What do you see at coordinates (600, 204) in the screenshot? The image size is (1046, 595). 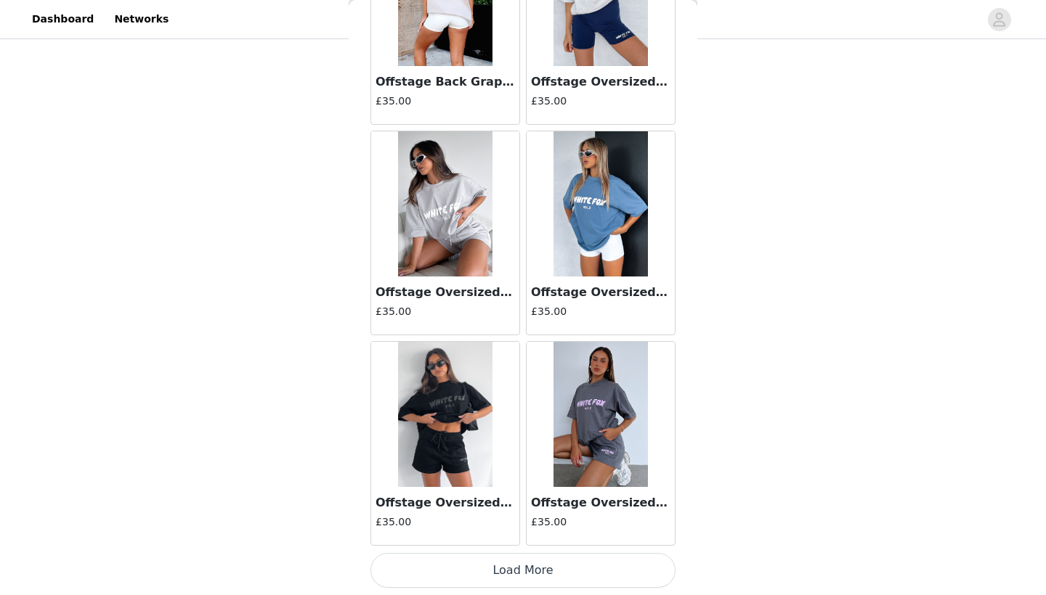 I see `img: Offstage Oversized Tee Ocean` at bounding box center [600, 204].